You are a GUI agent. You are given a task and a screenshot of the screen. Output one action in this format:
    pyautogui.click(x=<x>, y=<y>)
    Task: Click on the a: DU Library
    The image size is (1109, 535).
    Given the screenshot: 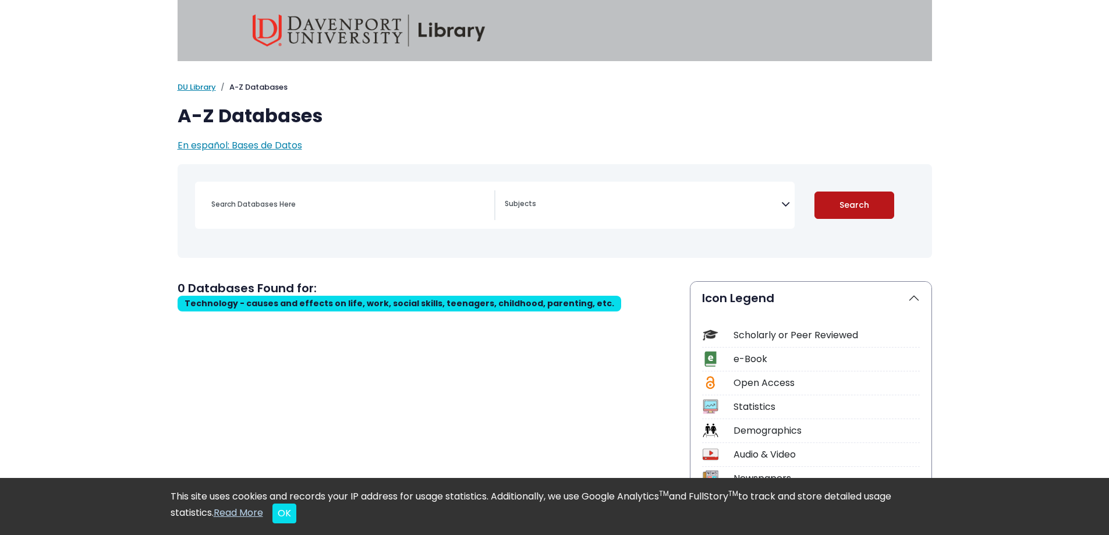 What is the action you would take?
    pyautogui.click(x=197, y=87)
    